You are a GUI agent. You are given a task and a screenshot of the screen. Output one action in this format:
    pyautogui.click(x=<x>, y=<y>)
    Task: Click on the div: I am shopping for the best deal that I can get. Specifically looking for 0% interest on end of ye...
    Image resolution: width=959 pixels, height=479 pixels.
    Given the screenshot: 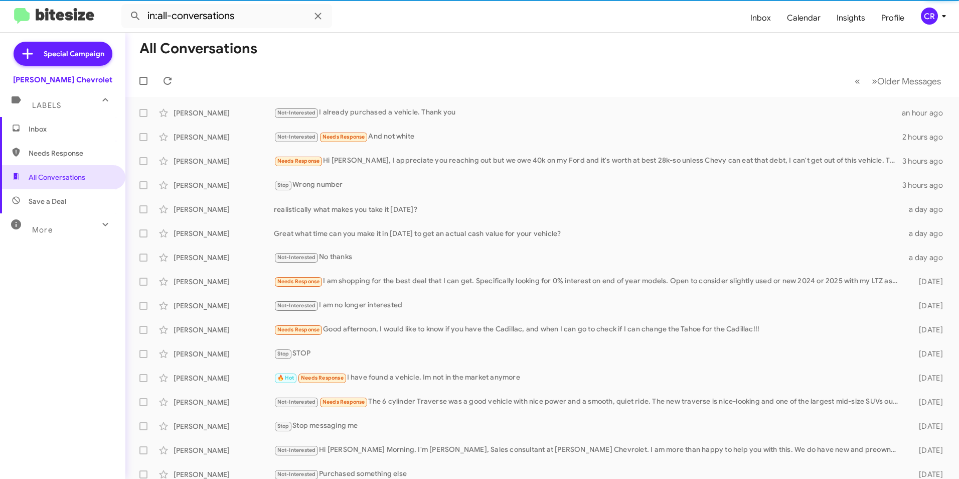 What is the action you would take?
    pyautogui.click(x=589, y=281)
    